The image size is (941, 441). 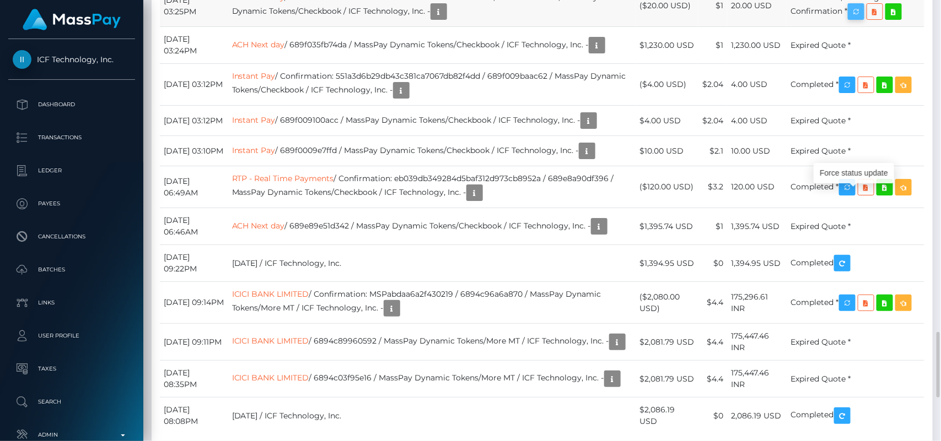 I want to click on td: / 689f0009e7ffd / MassPay Dynamic Tokens/Checkbook / ICF Technology, Inc. -, so click(x=432, y=151).